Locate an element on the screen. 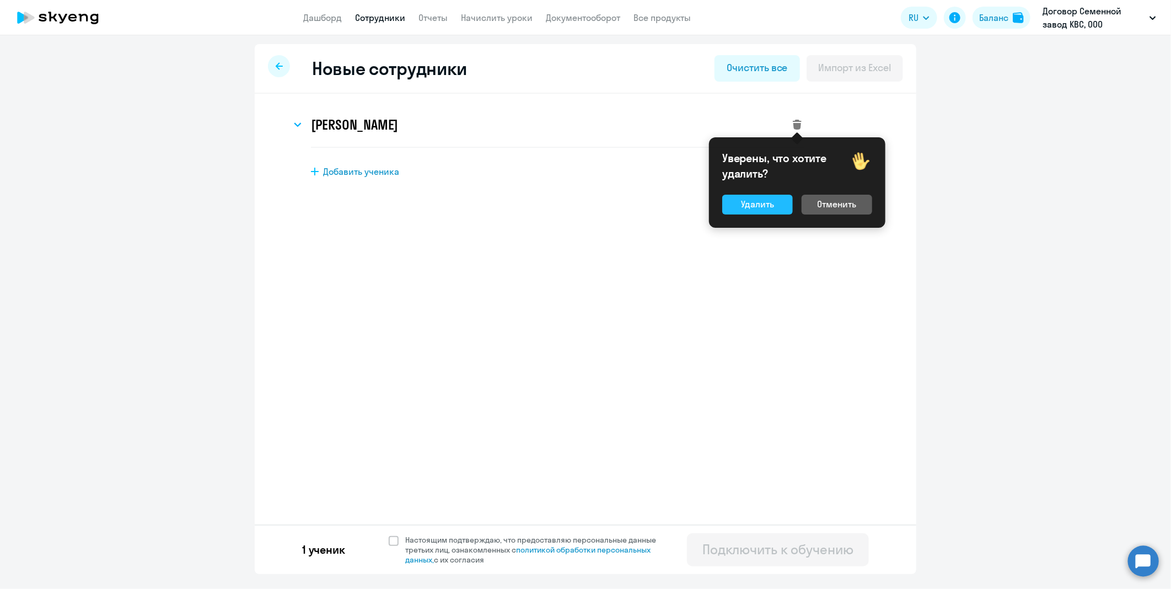  div: Отменить is located at coordinates (837, 204).